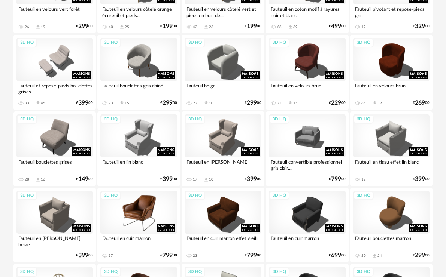  What do you see at coordinates (223, 242) in the screenshot?
I see `div: Fauteuil en cuir marron effet vieilli` at bounding box center [223, 242].